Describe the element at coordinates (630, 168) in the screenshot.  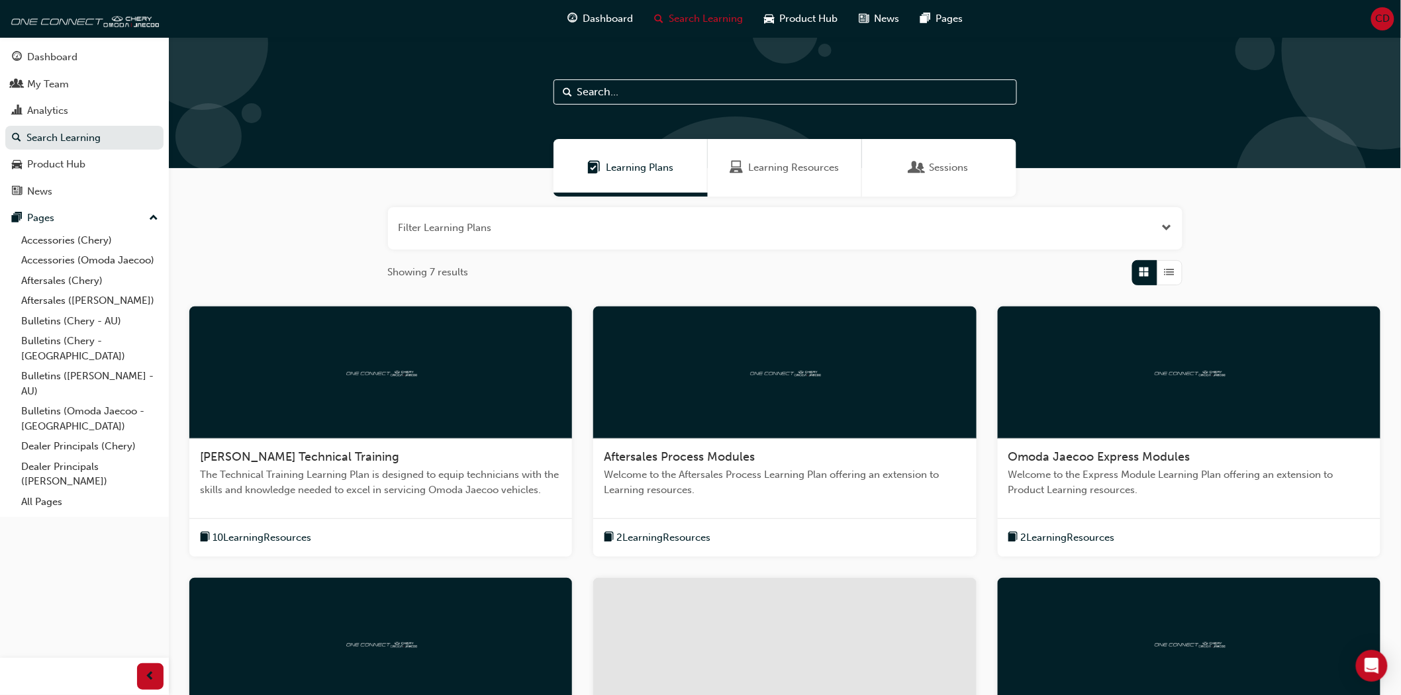
I see `a: Learning PlansLearning Plans` at that location.